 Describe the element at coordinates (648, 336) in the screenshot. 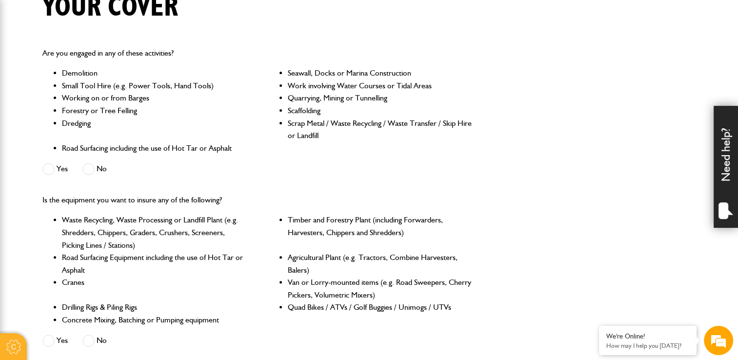

I see `div: We're Online!` at that location.